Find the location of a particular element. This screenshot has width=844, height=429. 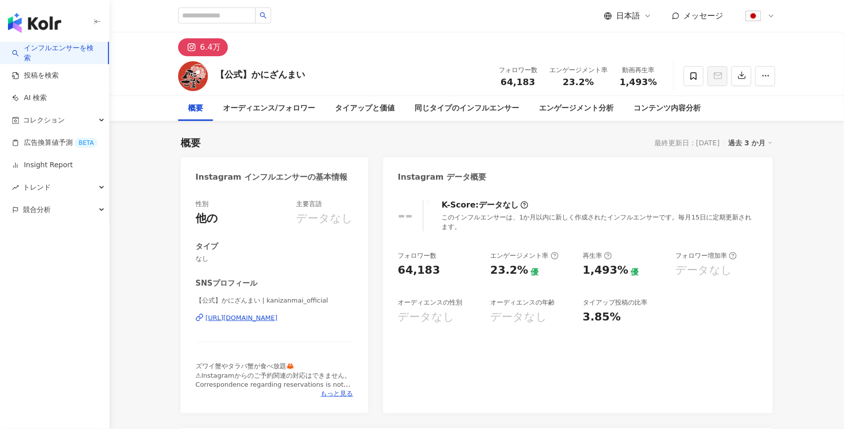

span: メッセージ is located at coordinates (703, 15).